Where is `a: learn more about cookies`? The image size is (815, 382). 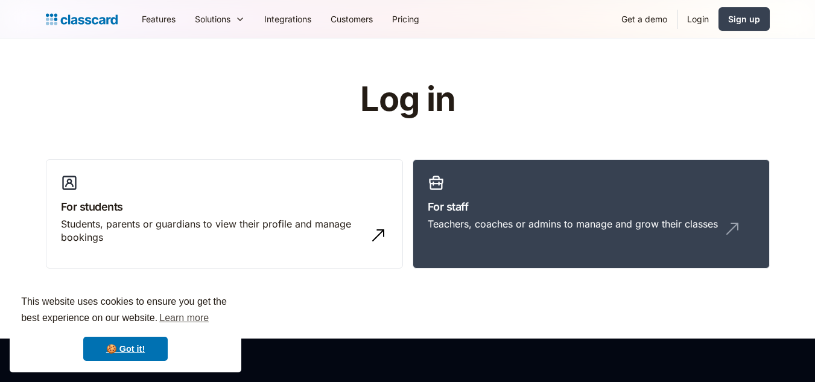 a: learn more about cookies is located at coordinates (184, 318).